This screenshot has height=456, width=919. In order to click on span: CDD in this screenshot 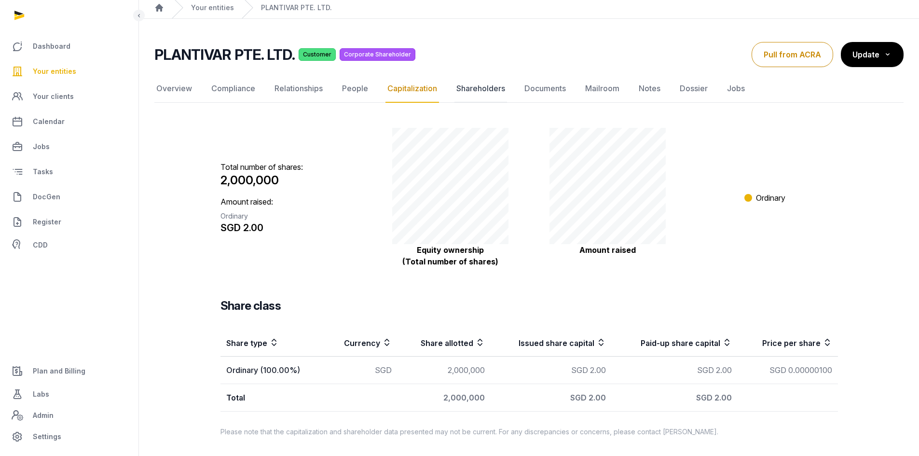, I will do `click(40, 245)`.